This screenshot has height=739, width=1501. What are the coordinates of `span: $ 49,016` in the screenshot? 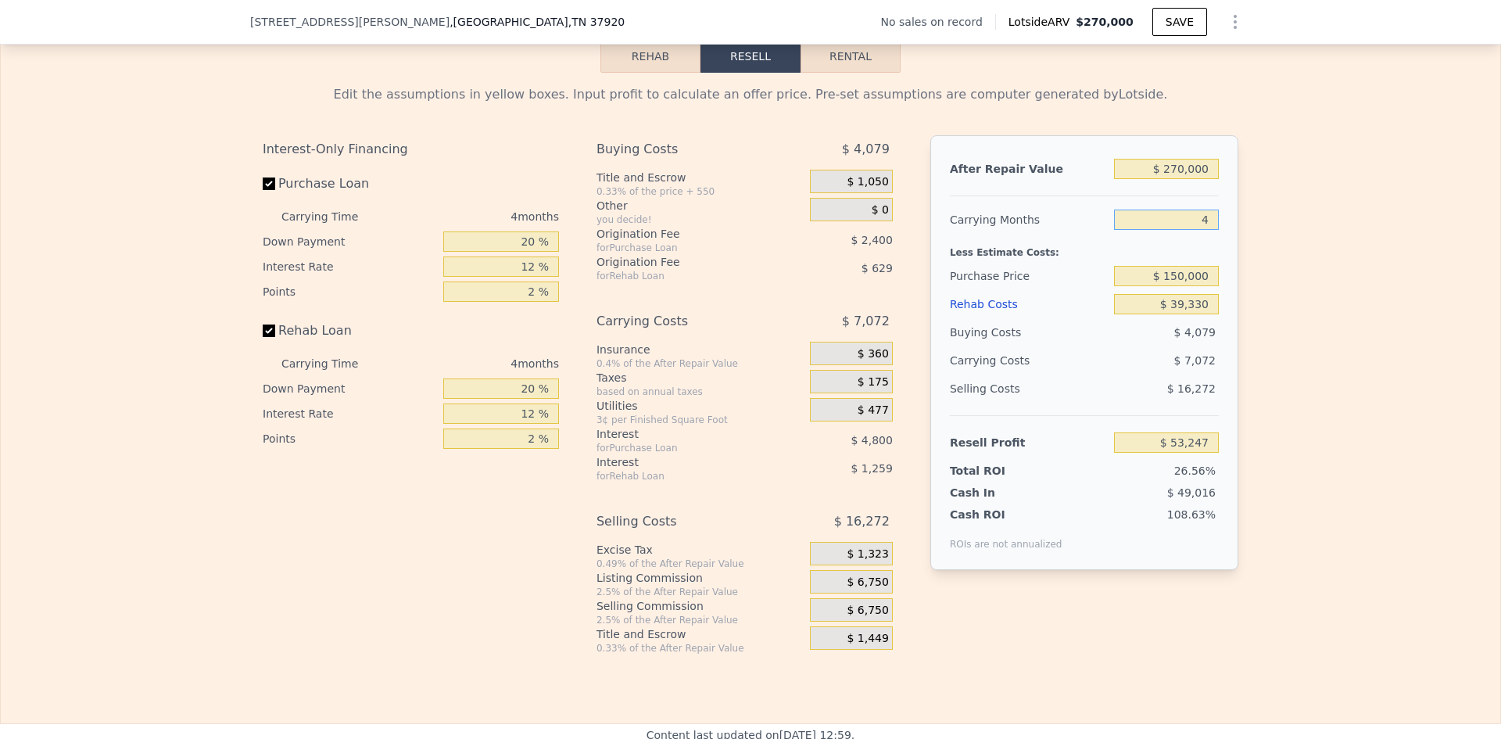 It's located at (1192, 493).